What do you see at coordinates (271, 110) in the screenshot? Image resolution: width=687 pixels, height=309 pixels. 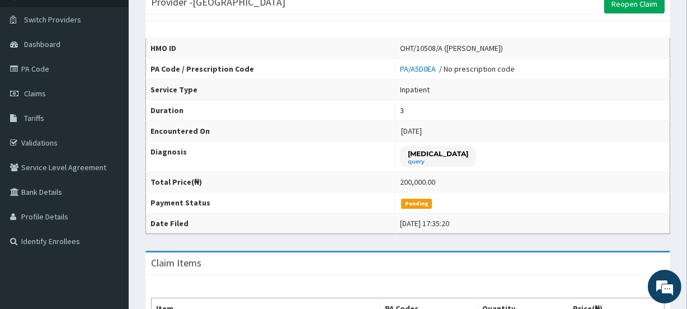 I see `th: Duration` at bounding box center [271, 110].